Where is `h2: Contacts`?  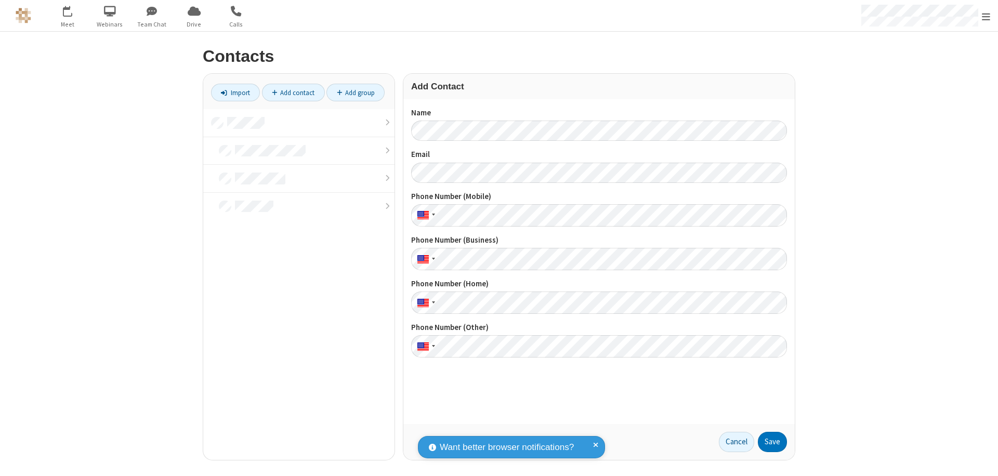 h2: Contacts is located at coordinates (499, 56).